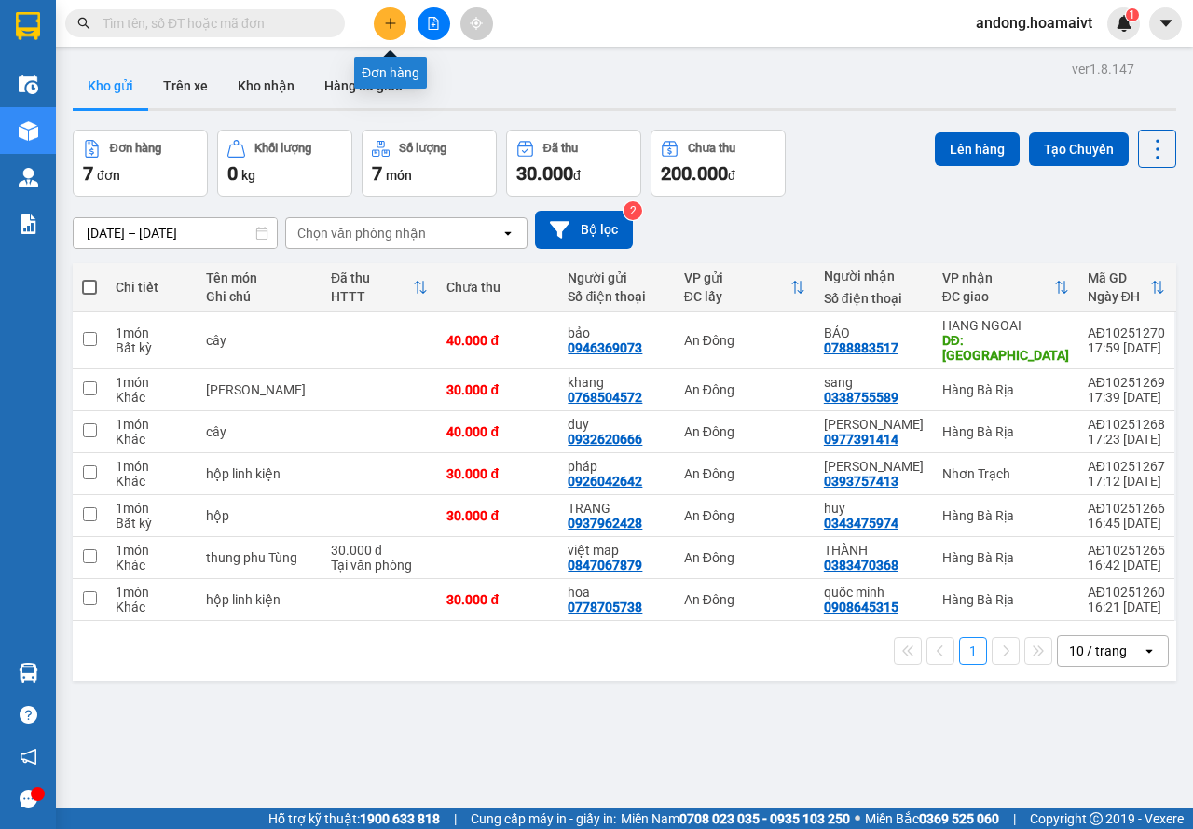 This screenshot has height=829, width=1193. I want to click on span: Hỗ trợ kỹ thuật:, so click(354, 818).